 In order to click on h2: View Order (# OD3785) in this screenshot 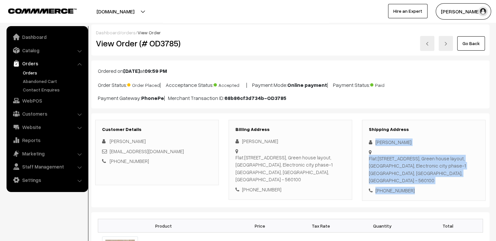, I will do `click(158, 43)`.